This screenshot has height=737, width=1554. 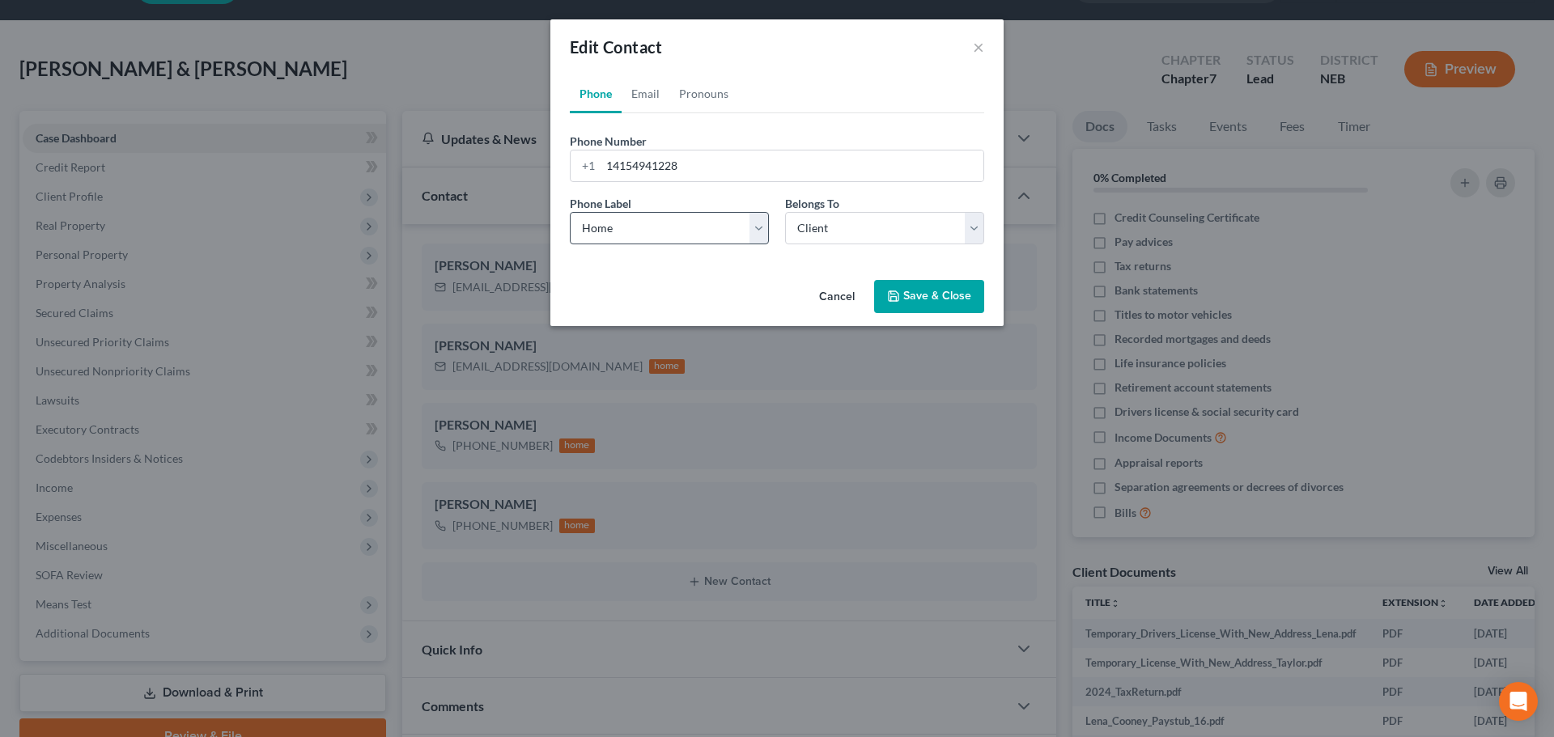 I want to click on div: +1, so click(x=585, y=166).